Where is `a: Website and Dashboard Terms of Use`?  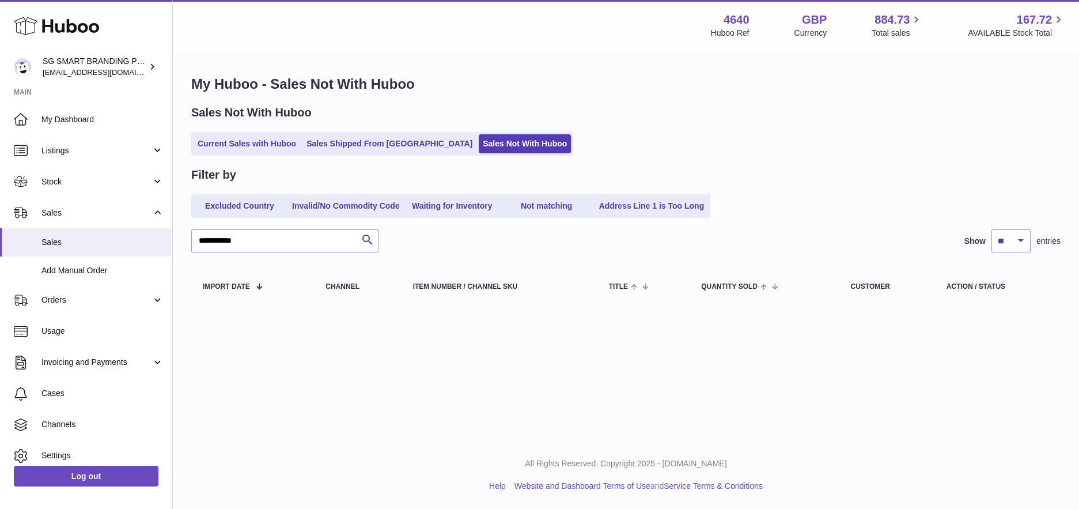
a: Website and Dashboard Terms of Use is located at coordinates (582, 486).